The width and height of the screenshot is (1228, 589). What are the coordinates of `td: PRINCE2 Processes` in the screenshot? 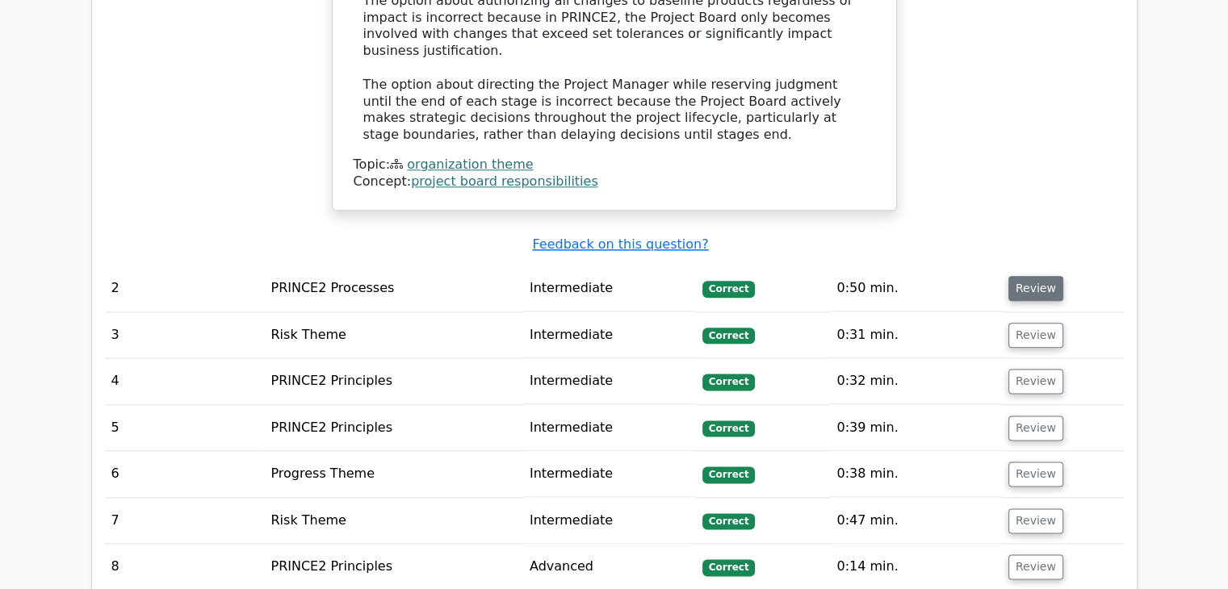 It's located at (393, 288).